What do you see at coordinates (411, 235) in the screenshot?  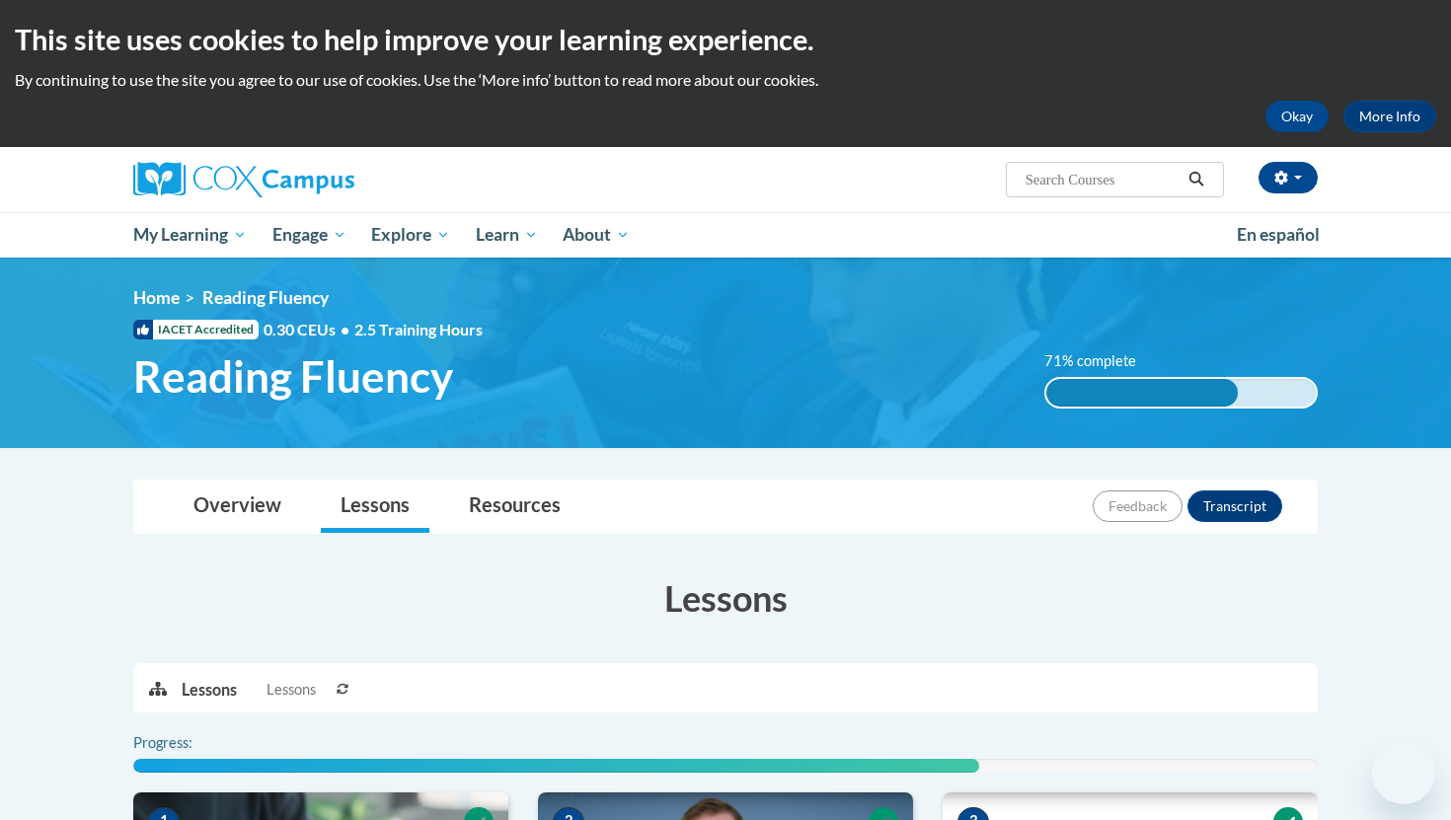 I see `a: Explore` at bounding box center [411, 235].